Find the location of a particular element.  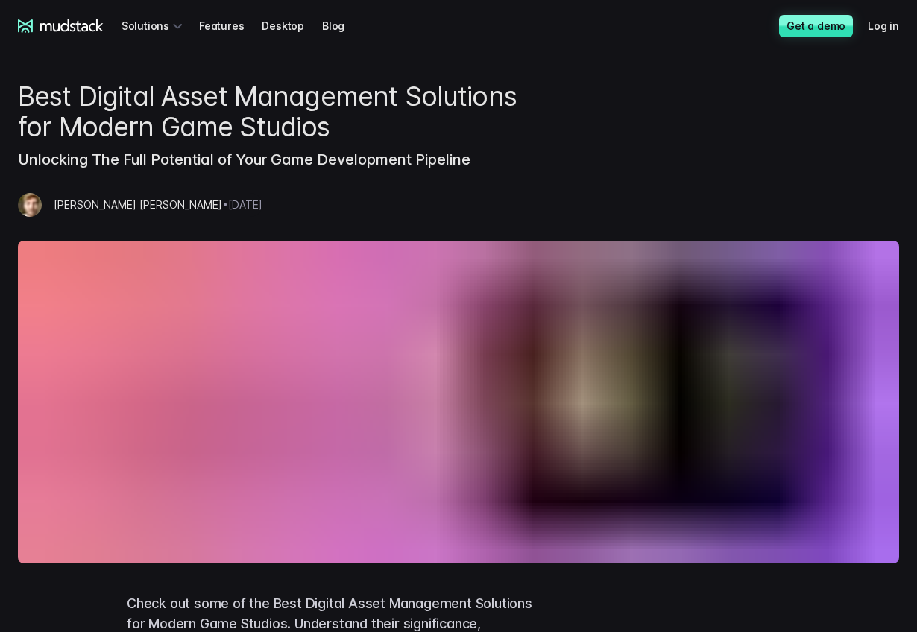

a: Log in is located at coordinates (892, 25).